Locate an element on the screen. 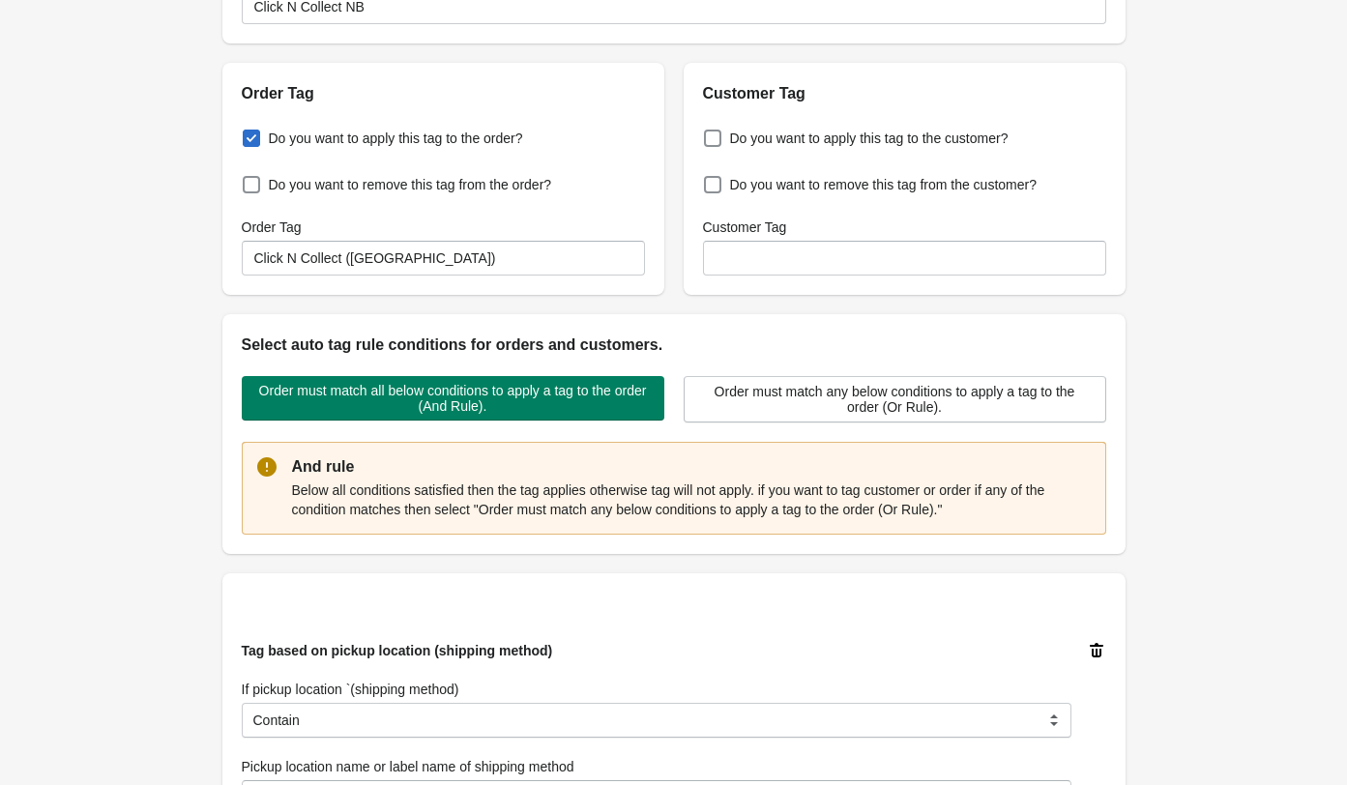 Image resolution: width=1347 pixels, height=785 pixels. h2: Customer Tag is located at coordinates (904, 94).